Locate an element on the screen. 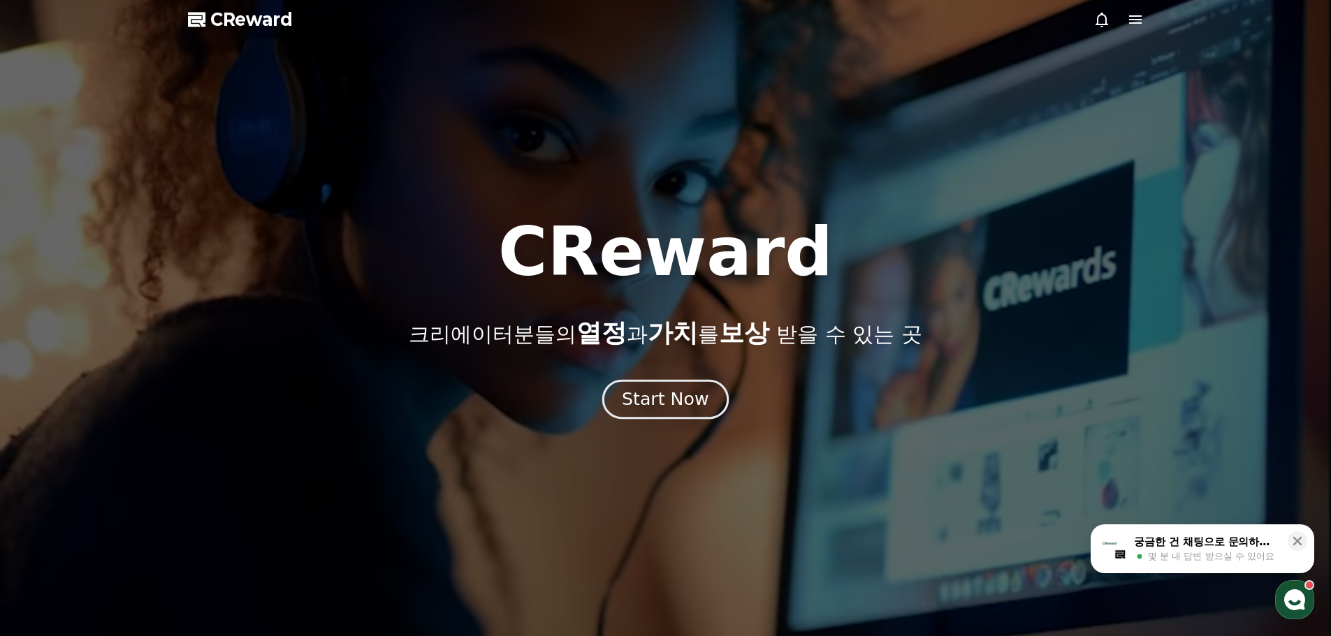  p: 크리에이터분들의 과 를 받을 수 있는 곳 is located at coordinates (665, 333).